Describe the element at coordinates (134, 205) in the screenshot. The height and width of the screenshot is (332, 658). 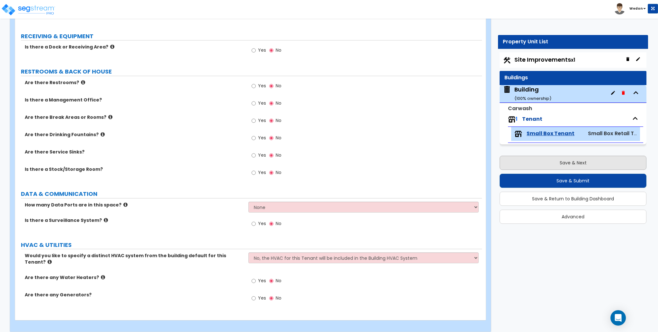
I see `label: How many Data Ports are in this space?` at that location.